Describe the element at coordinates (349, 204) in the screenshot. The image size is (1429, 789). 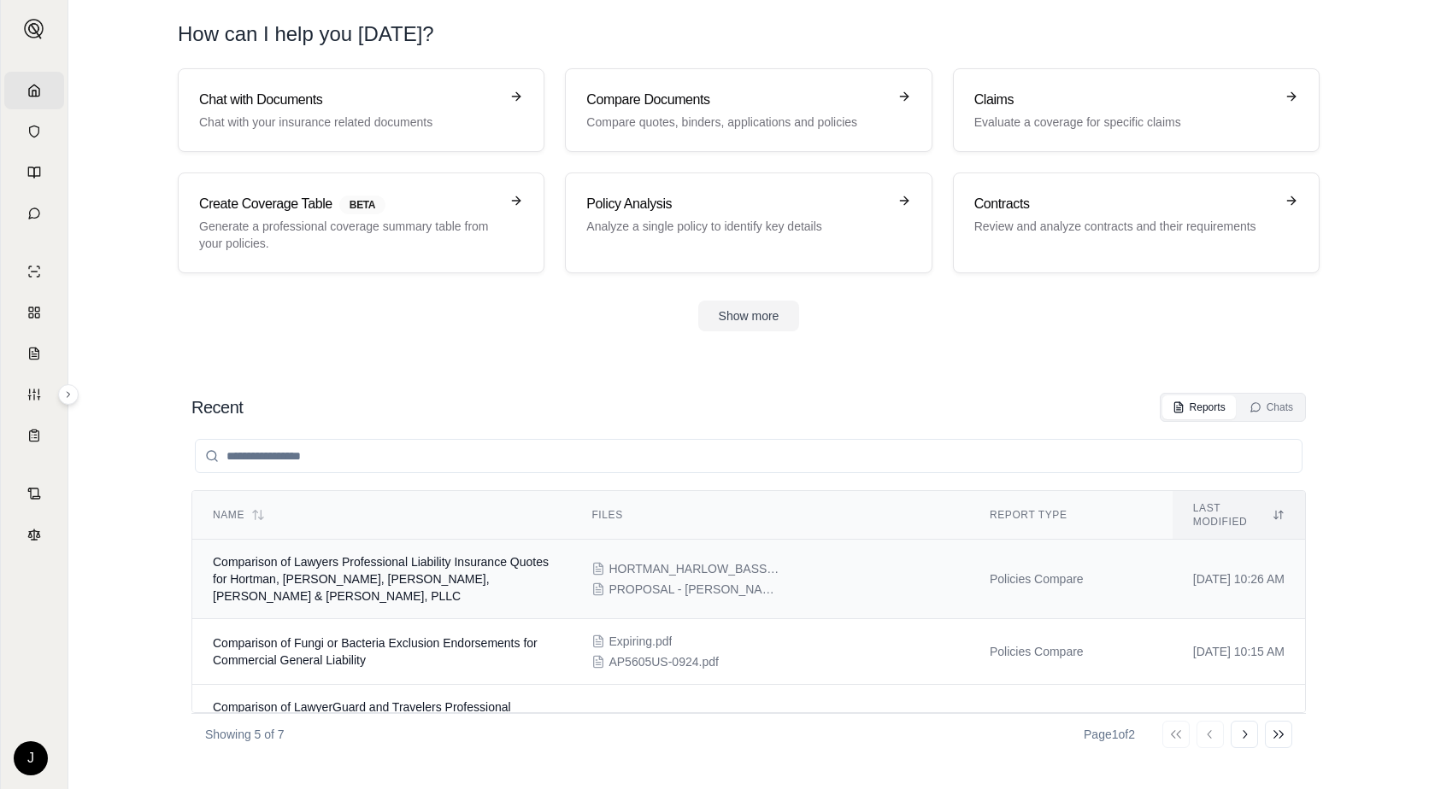
I see `h3: Create Coverage Table` at that location.